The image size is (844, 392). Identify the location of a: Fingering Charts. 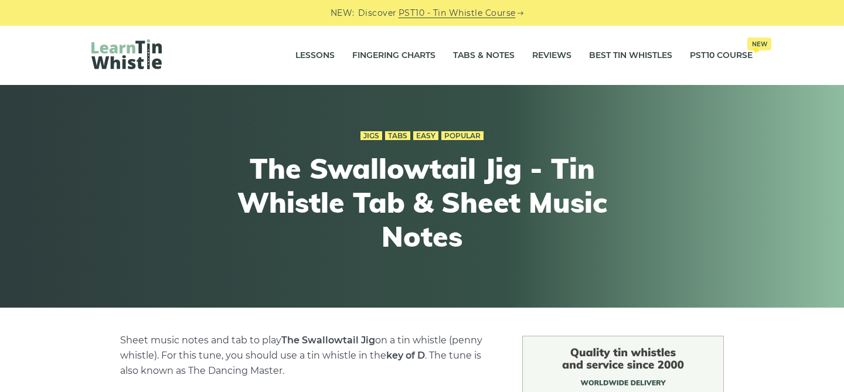
(394, 56).